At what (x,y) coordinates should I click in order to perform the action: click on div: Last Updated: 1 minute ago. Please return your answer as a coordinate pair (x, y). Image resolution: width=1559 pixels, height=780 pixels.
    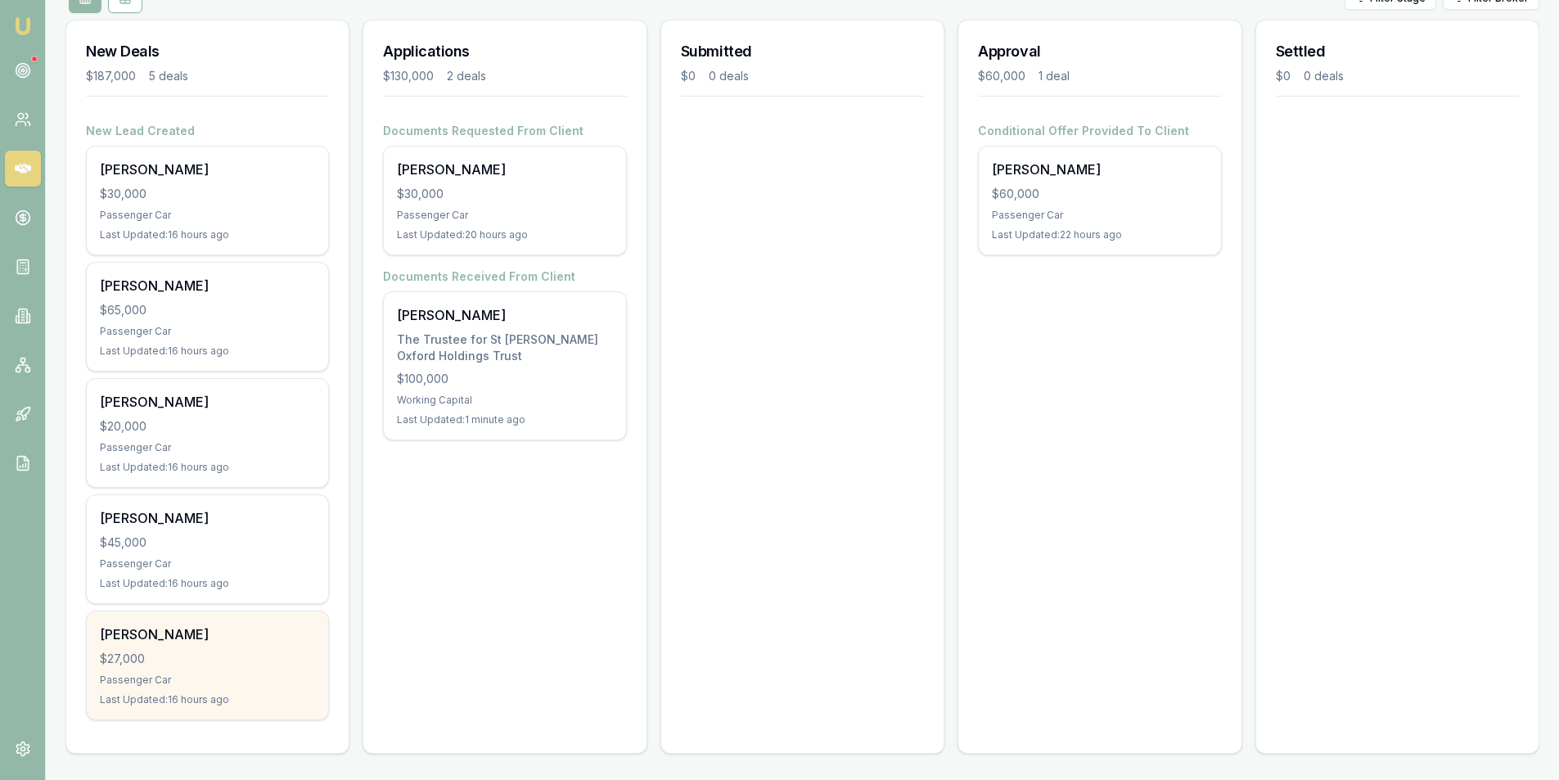
    Looking at the image, I should click on (504, 420).